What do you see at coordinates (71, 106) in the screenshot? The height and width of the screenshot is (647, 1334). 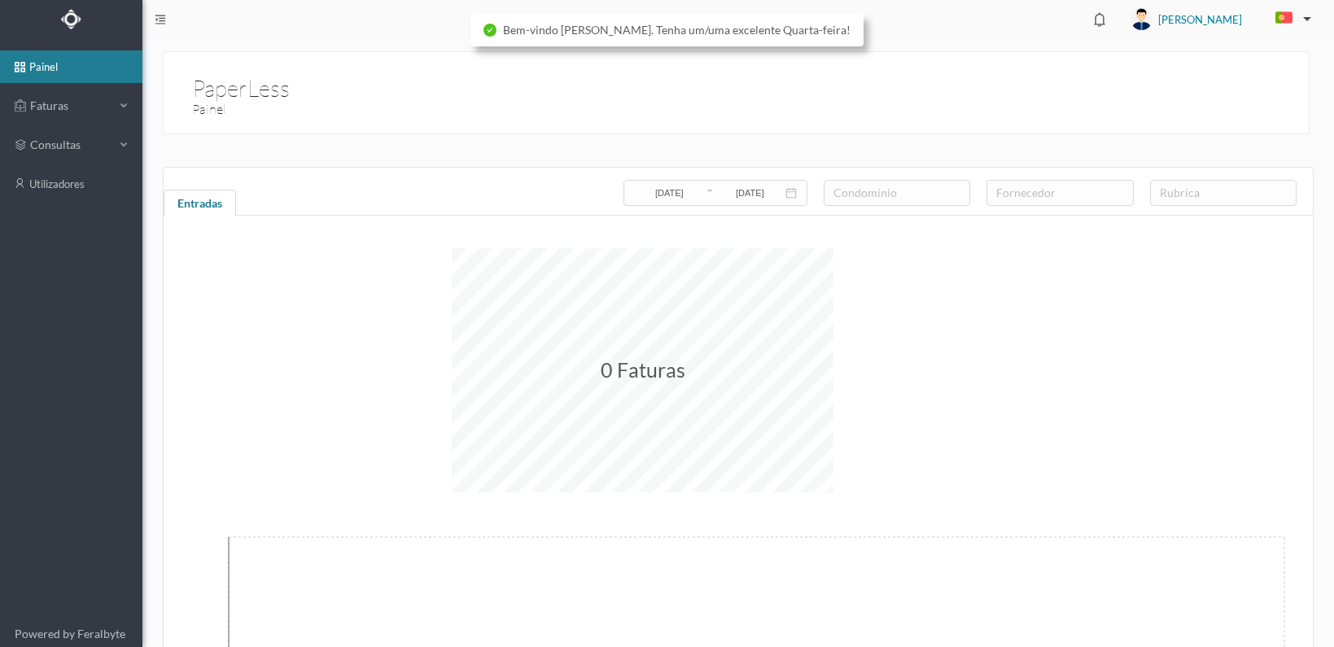 I see `span: Faturas` at bounding box center [71, 106].